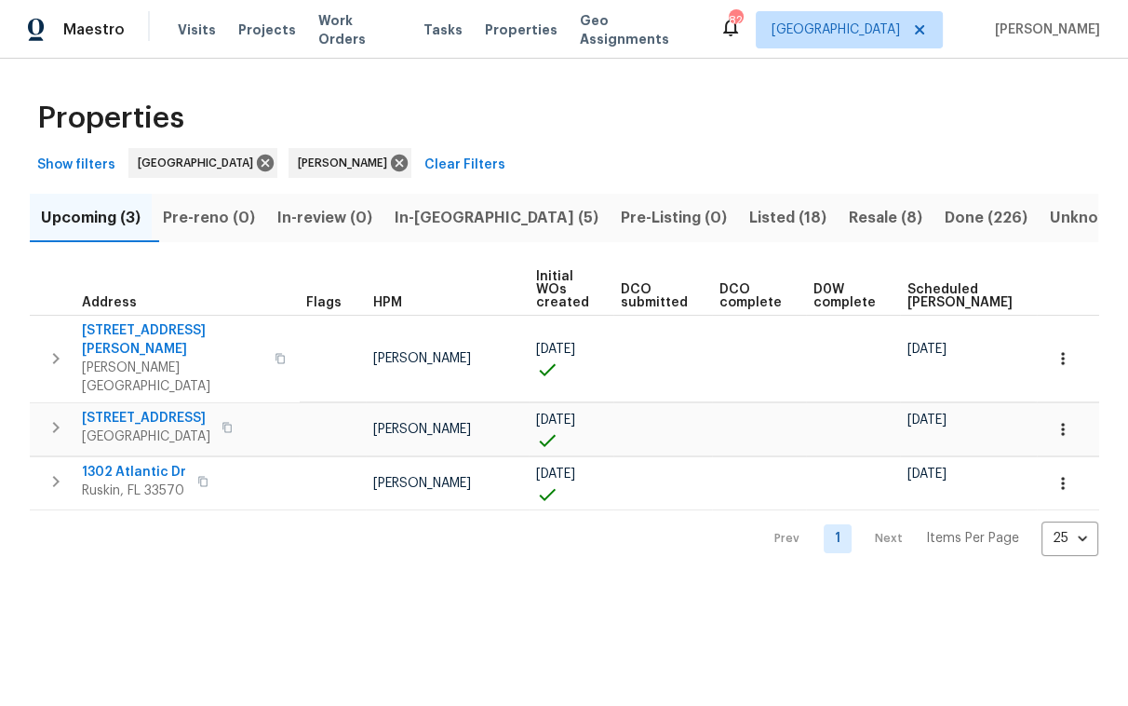 The image size is (1128, 706). What do you see at coordinates (325, 218) in the screenshot?
I see `span: In-review (0)` at bounding box center [325, 218].